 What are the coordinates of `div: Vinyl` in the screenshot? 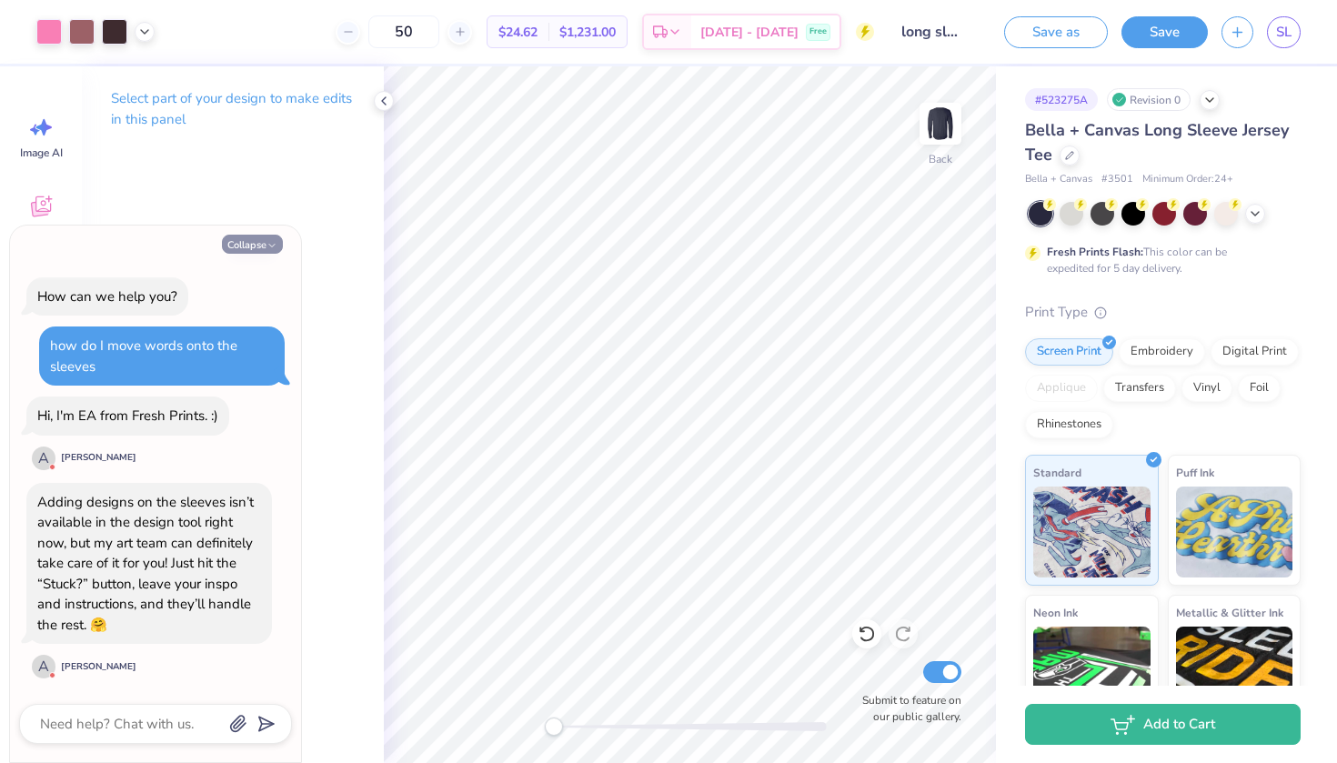 It's located at (1207, 388).